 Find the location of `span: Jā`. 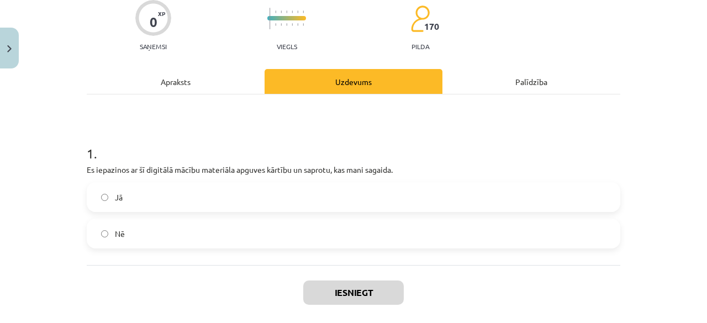

span: Jā is located at coordinates (119, 197).